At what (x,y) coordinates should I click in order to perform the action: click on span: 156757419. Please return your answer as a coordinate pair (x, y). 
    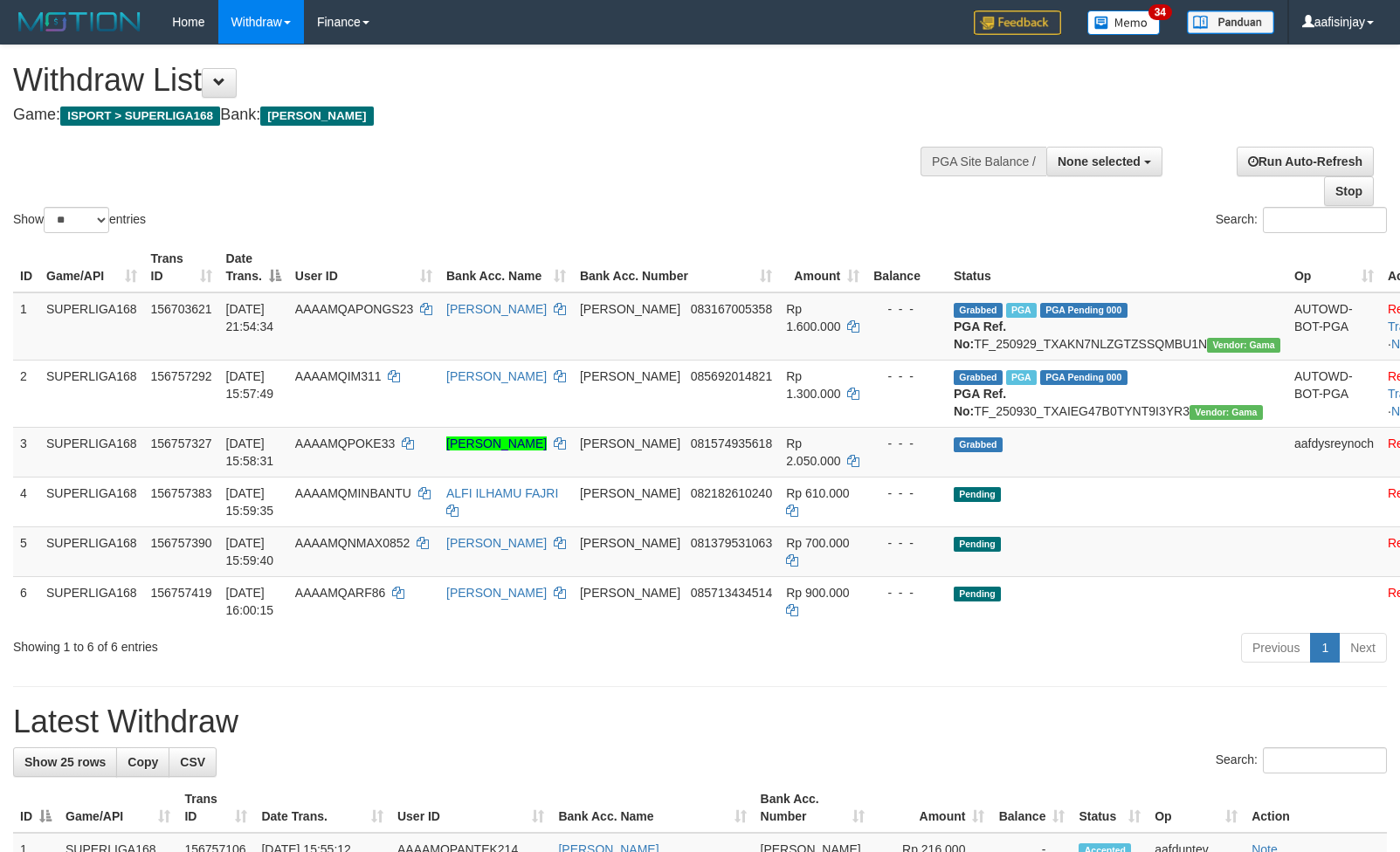
    Looking at the image, I should click on (182, 593).